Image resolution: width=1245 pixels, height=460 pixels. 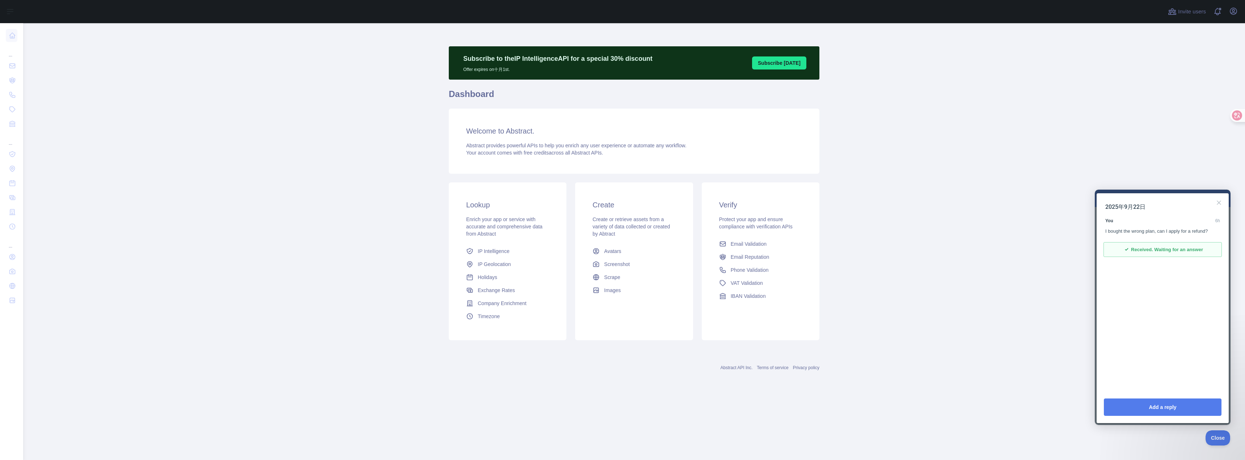 What do you see at coordinates (68, 218) in the screenshot?
I see `button: Add a reply` at bounding box center [68, 218].